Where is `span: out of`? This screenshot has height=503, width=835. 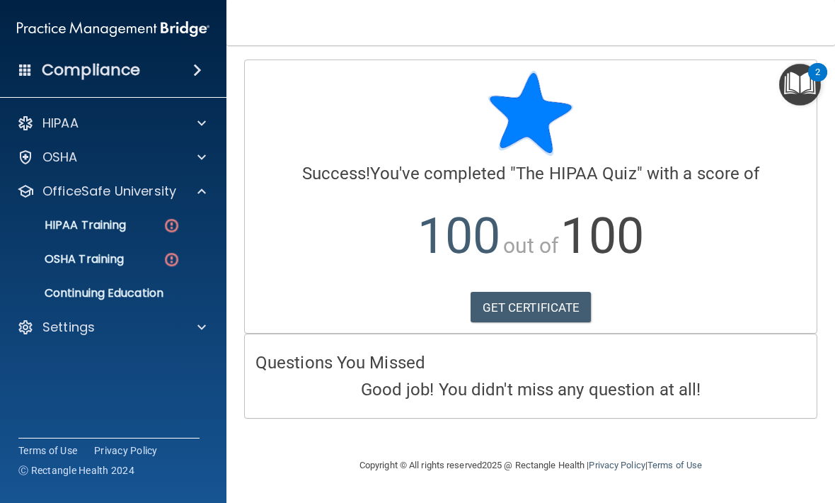
span: out of is located at coordinates (531, 245).